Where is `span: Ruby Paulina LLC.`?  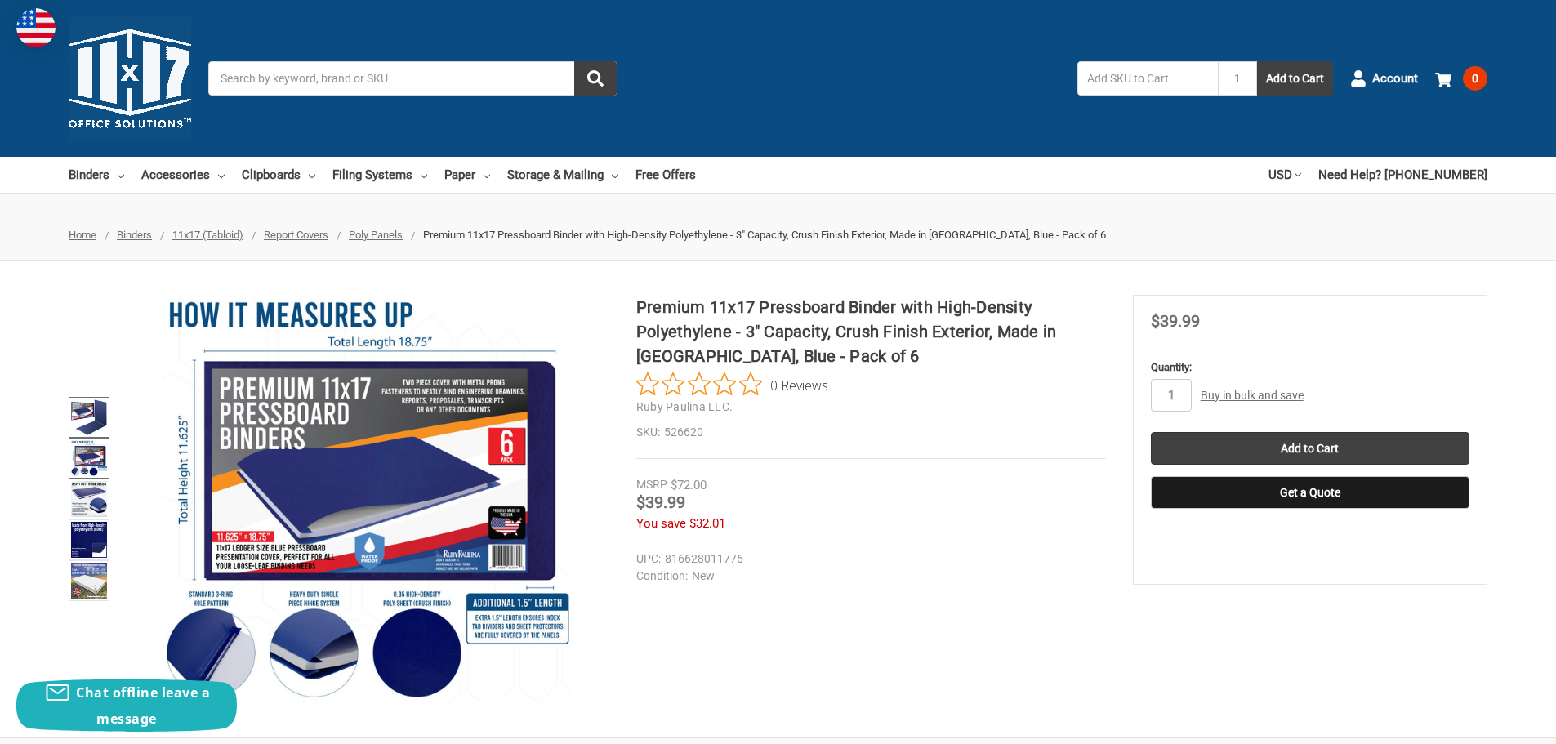 span: Ruby Paulina LLC. is located at coordinates (684, 407).